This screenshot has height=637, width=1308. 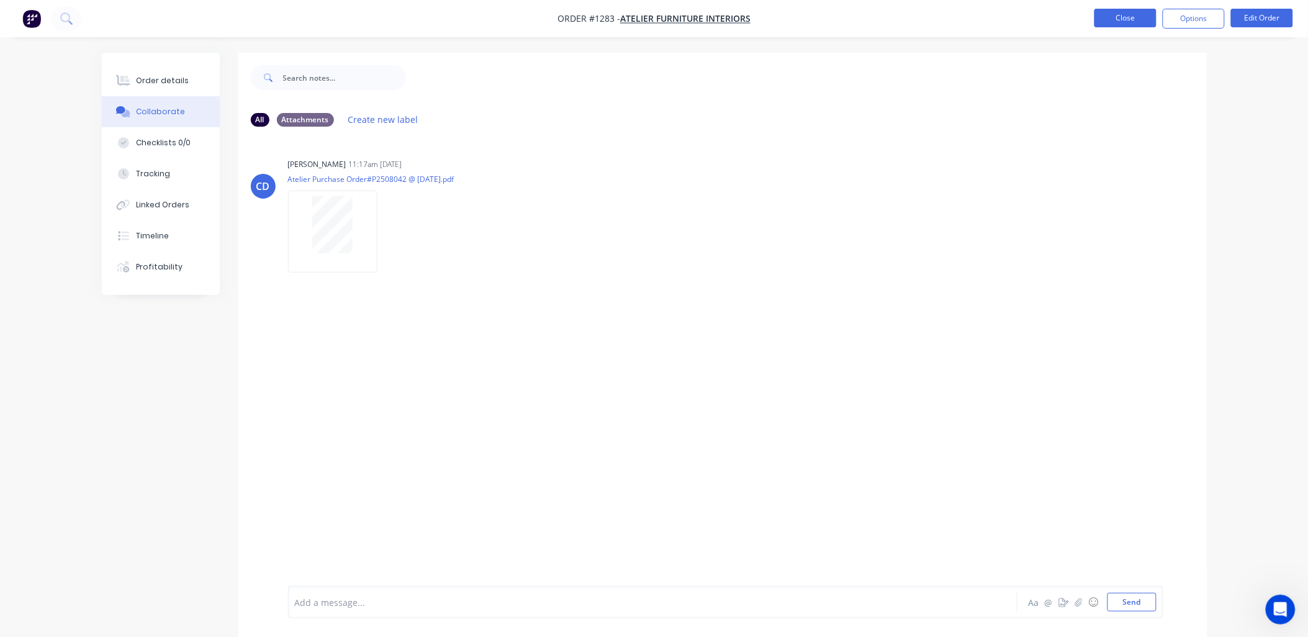 I want to click on button: Collaborate, so click(x=161, y=112).